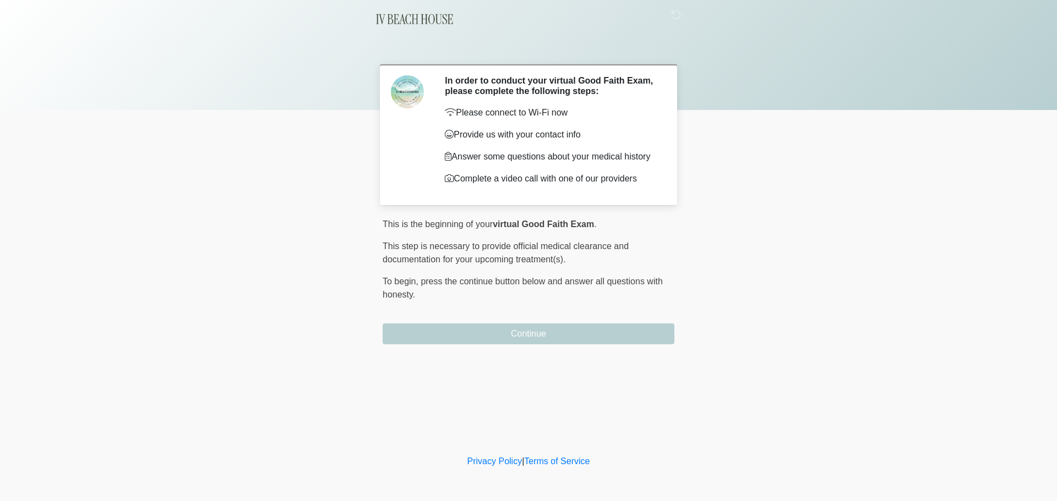 The height and width of the screenshot is (501, 1057). Describe the element at coordinates (551, 86) in the screenshot. I see `h2: In order to conduct your virtual Good Faith Exam, please complete the following steps:` at that location.